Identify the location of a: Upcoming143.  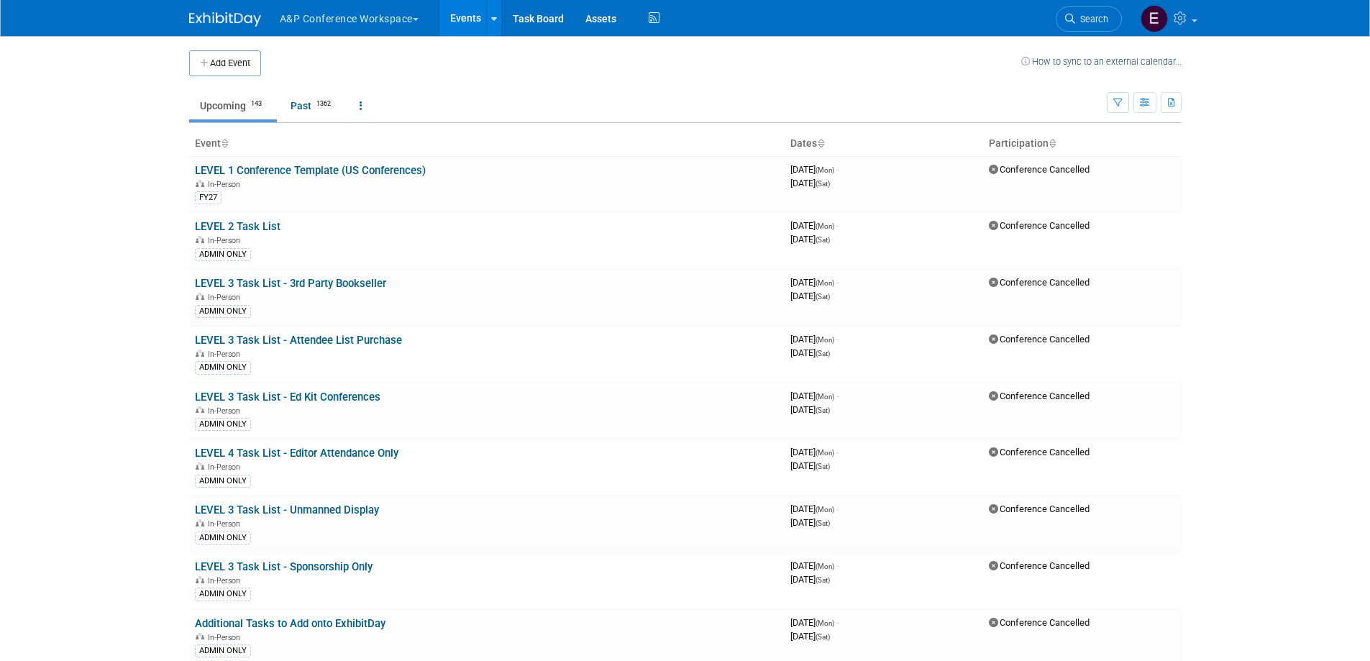
(233, 106).